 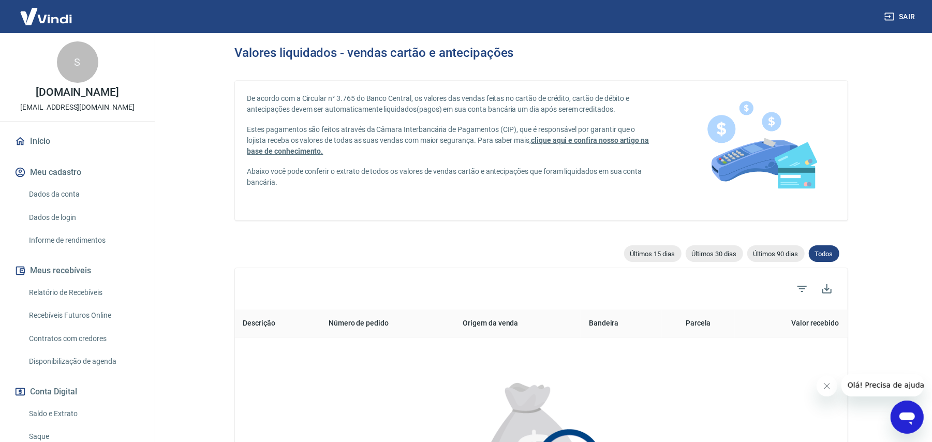 What do you see at coordinates (83, 292) in the screenshot?
I see `a: Relatório de Recebíveis` at bounding box center [83, 292].